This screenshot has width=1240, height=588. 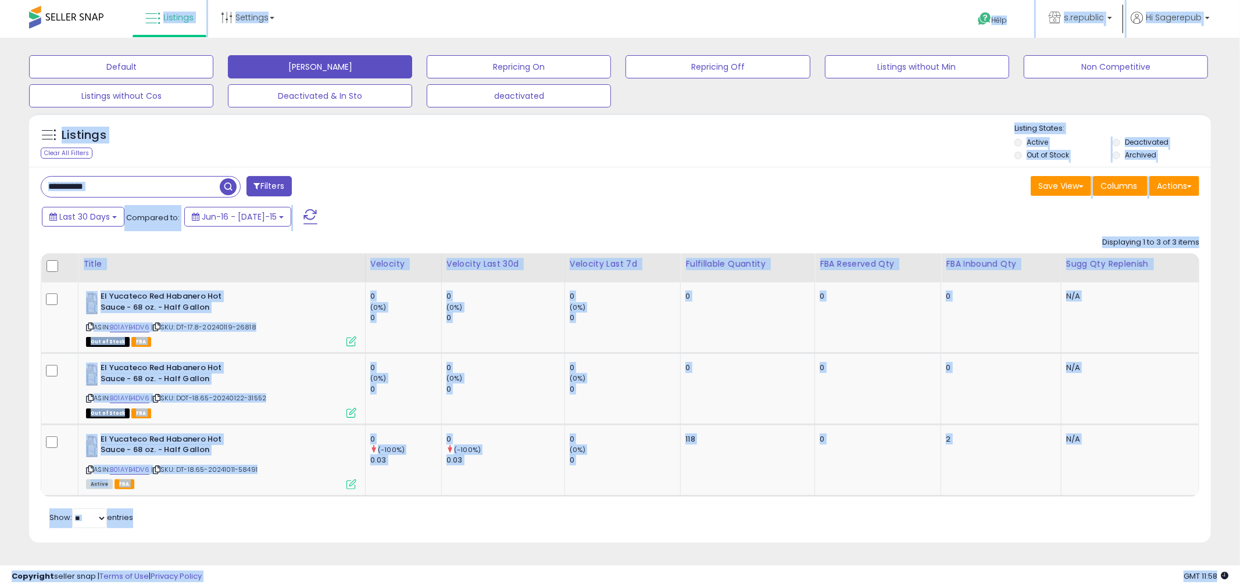 What do you see at coordinates (623, 264) in the screenshot?
I see `div: Velocity Last 7d` at bounding box center [623, 264].